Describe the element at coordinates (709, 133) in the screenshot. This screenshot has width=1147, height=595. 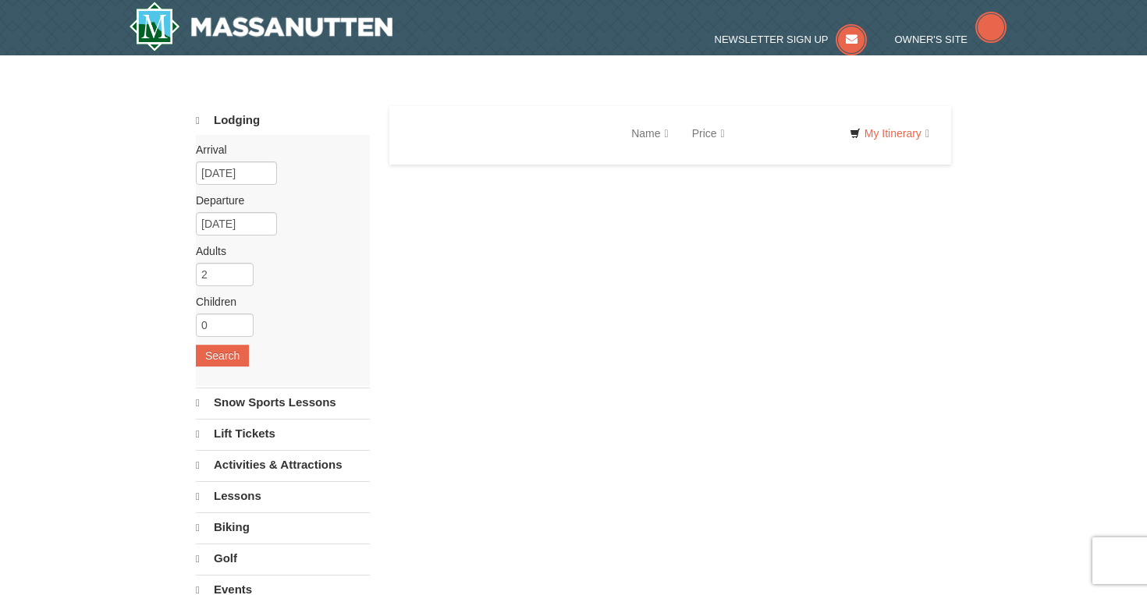
I see `a: Price` at that location.